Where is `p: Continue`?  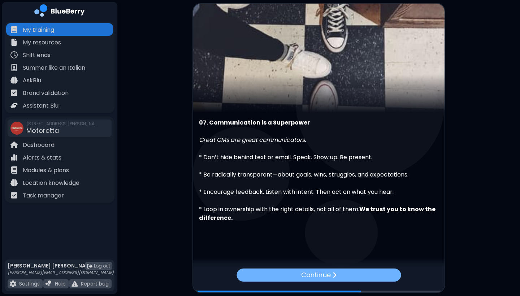
p: Continue is located at coordinates (316, 275).